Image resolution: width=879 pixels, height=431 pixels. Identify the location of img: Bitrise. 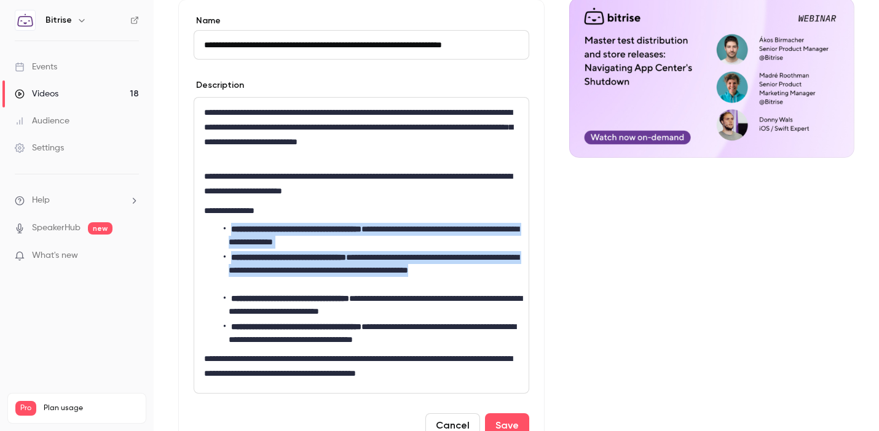
(25, 20).